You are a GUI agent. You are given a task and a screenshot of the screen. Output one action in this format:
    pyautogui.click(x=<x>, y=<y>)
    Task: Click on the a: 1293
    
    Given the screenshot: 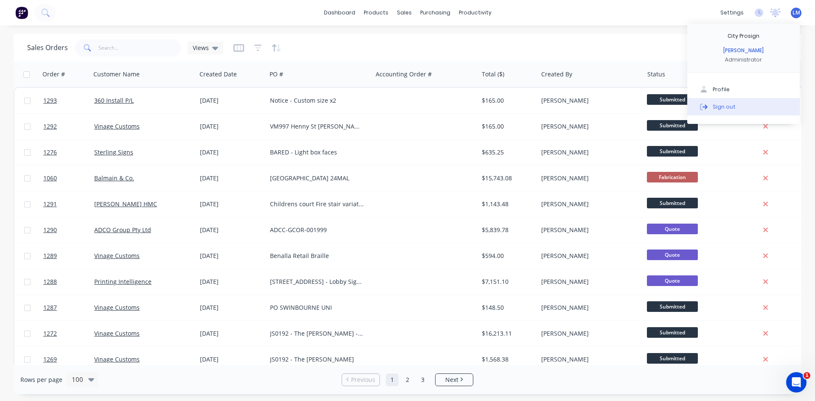 What is the action you would take?
    pyautogui.click(x=69, y=101)
    